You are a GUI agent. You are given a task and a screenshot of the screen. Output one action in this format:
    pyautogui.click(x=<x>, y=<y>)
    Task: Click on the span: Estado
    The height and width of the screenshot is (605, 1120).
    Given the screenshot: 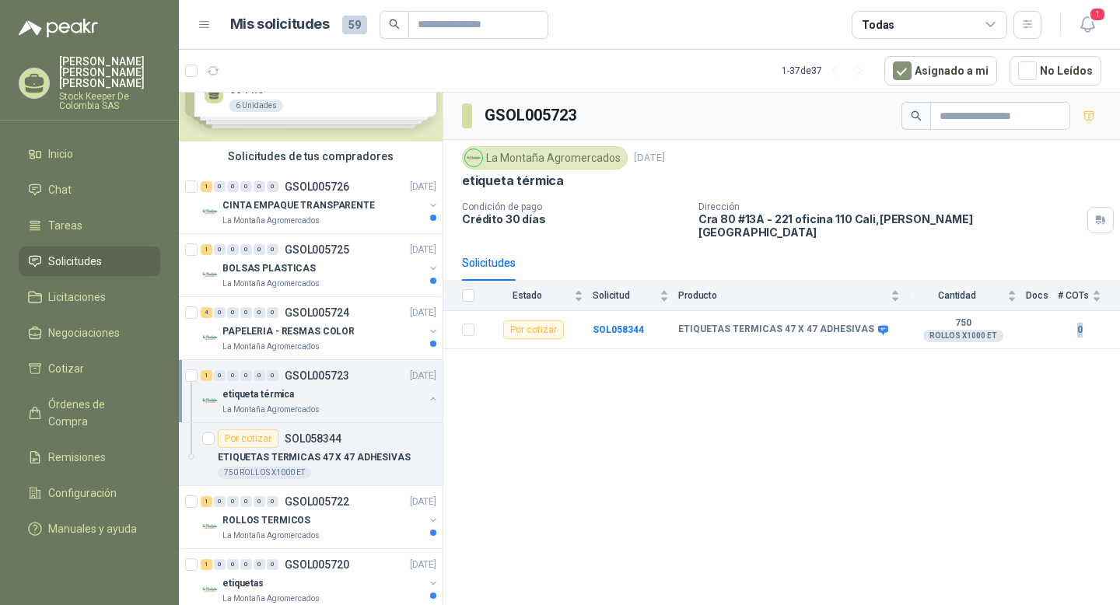 What is the action you would take?
    pyautogui.click(x=527, y=296)
    